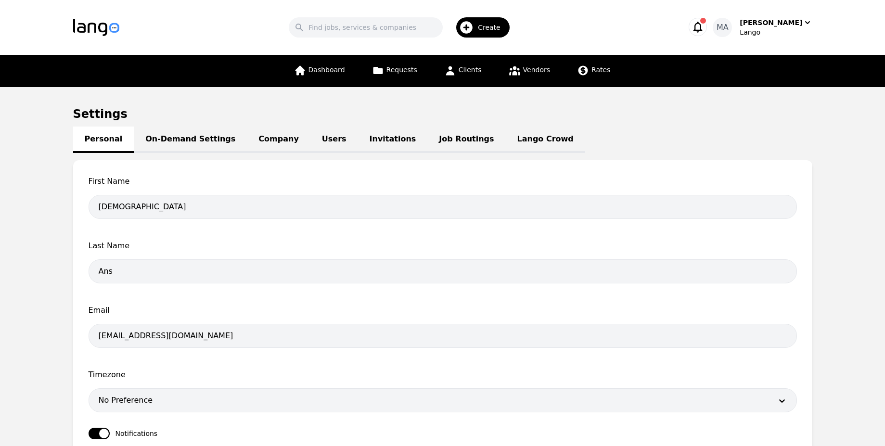  What do you see at coordinates (601, 70) in the screenshot?
I see `span: Rates` at bounding box center [601, 70].